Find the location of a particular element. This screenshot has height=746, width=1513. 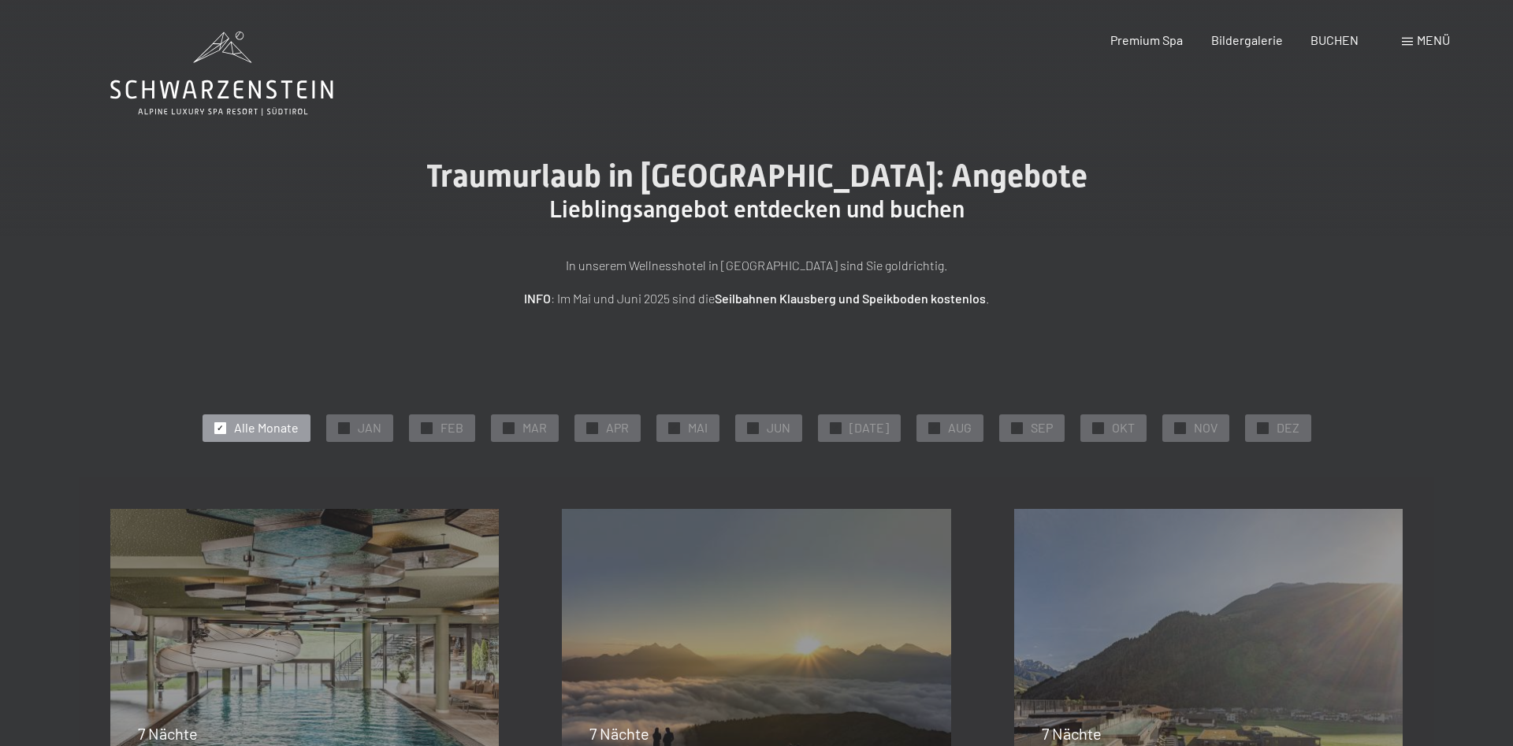

span: BUCHEN is located at coordinates (1334, 39).